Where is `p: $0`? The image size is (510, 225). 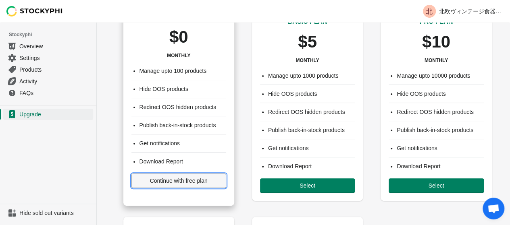
p: $0 is located at coordinates (179, 37).